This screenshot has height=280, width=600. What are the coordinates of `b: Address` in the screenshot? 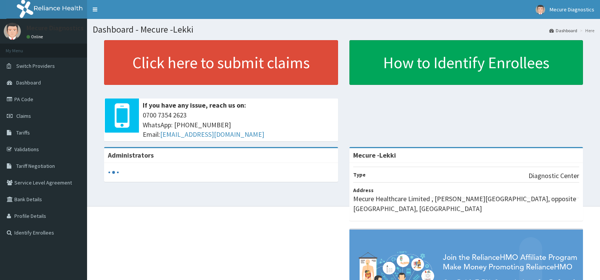 It's located at (364, 190).